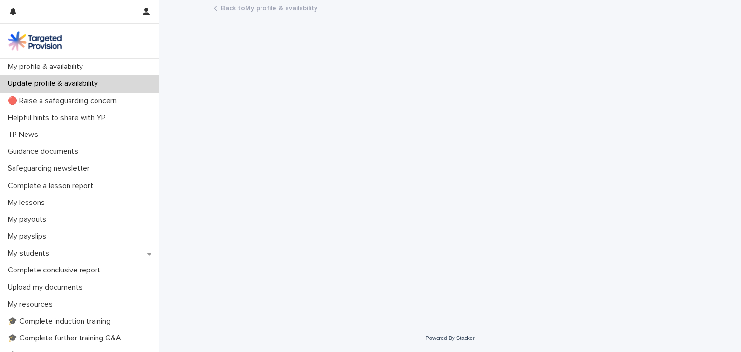 The width and height of the screenshot is (741, 352). I want to click on p: My payouts, so click(29, 220).